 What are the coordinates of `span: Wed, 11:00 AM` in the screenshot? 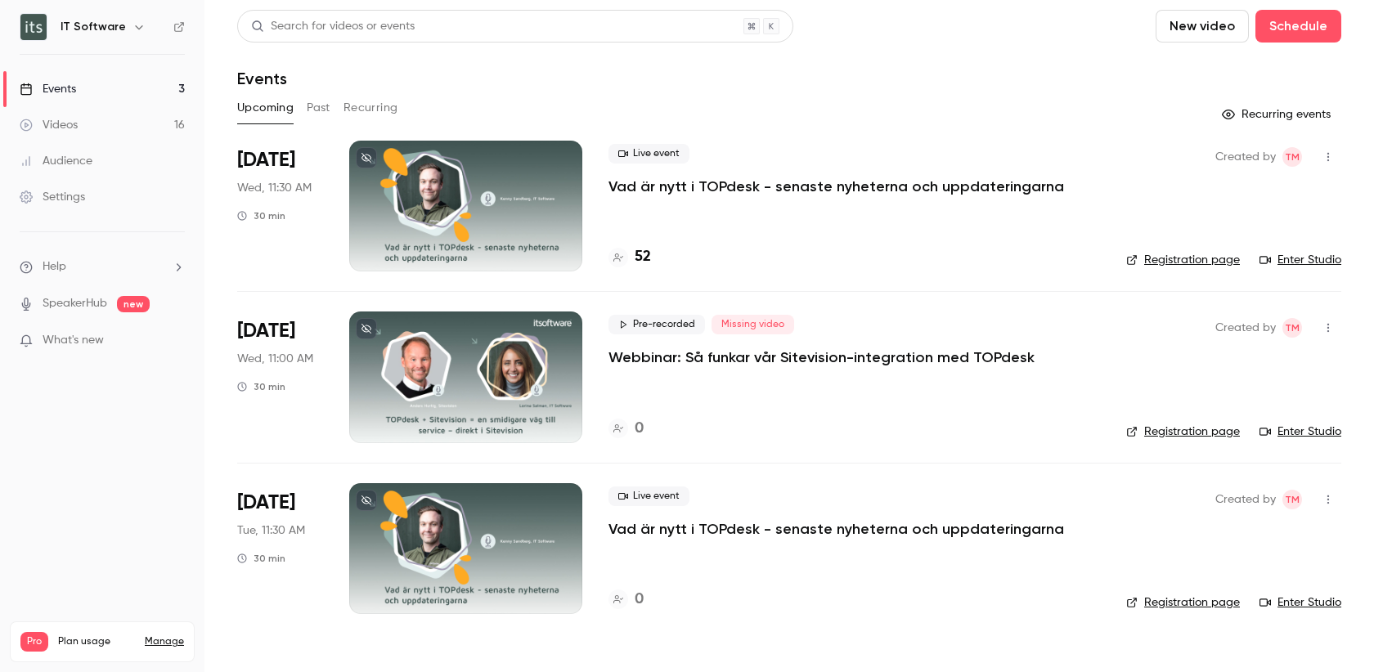 It's located at (275, 359).